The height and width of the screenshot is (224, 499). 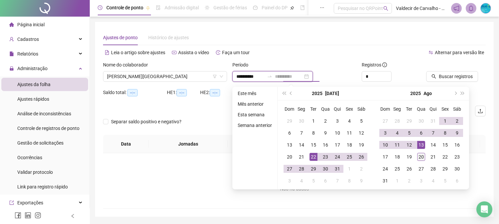 What do you see at coordinates (12, 54) in the screenshot?
I see `span: file` at bounding box center [12, 54].